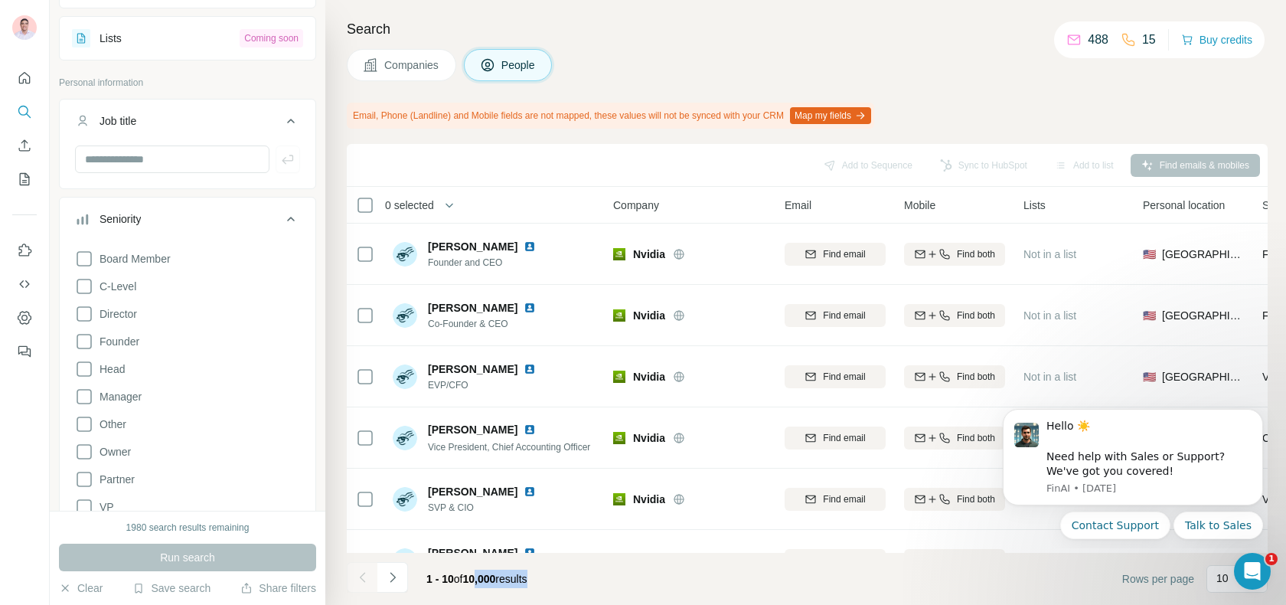 The height and width of the screenshot is (605, 1286). Describe the element at coordinates (636, 205) in the screenshot. I see `span: Company` at that location.